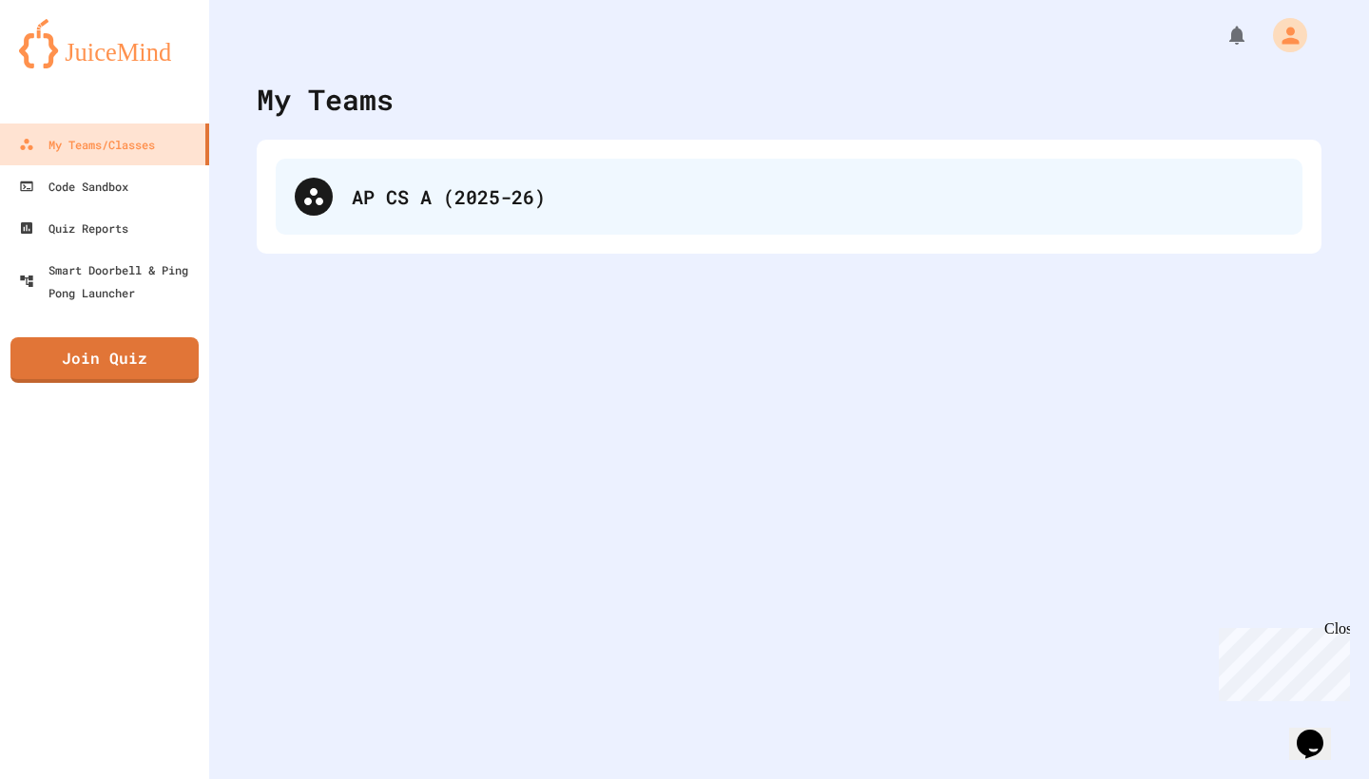 This screenshot has height=779, width=1369. What do you see at coordinates (69, 64) in the screenshot?
I see `div: Chat with us now!Close` at bounding box center [69, 64].